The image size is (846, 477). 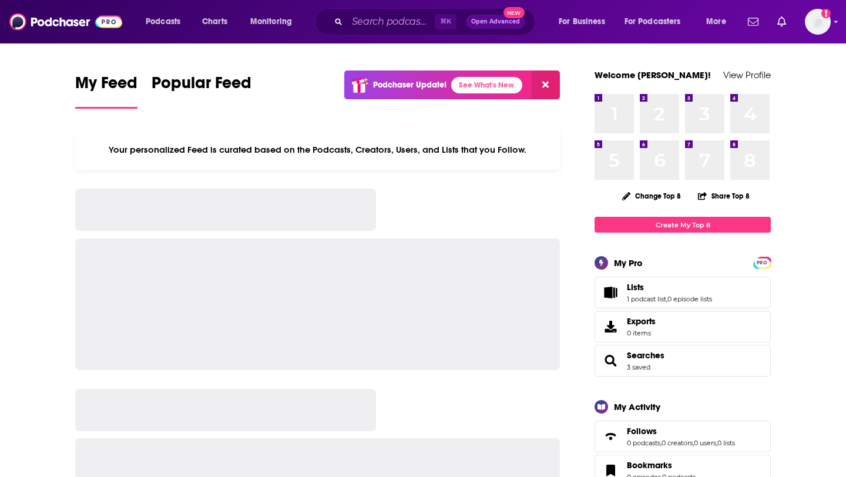 What do you see at coordinates (106, 86) in the screenshot?
I see `span: My Feed` at bounding box center [106, 86].